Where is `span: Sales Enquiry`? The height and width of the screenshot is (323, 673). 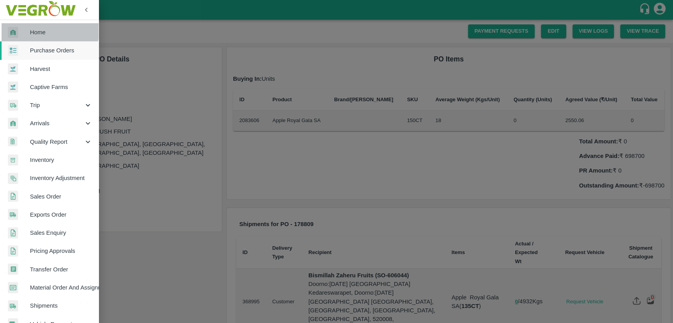 span: Sales Enquiry is located at coordinates (61, 233).